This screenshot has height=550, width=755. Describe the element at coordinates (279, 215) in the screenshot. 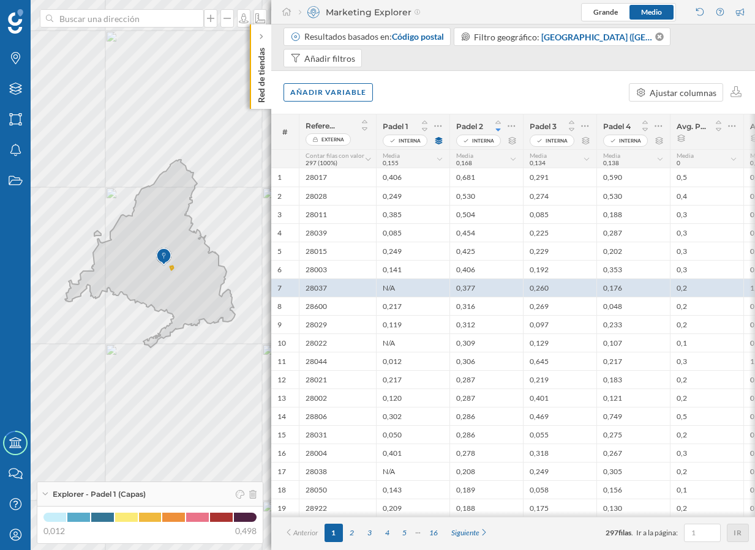

I see `span: 3` at that location.